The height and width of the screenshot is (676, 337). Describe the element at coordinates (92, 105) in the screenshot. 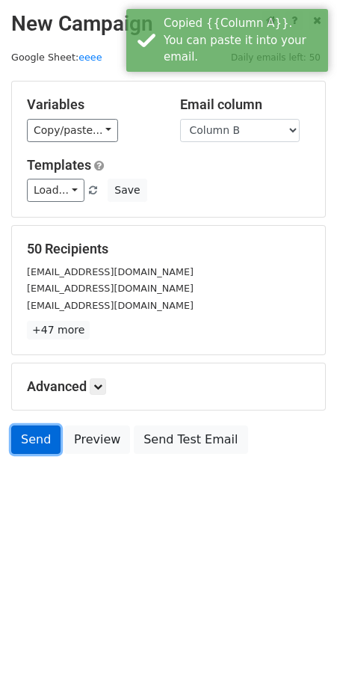

I see `h5: Variables` at that location.